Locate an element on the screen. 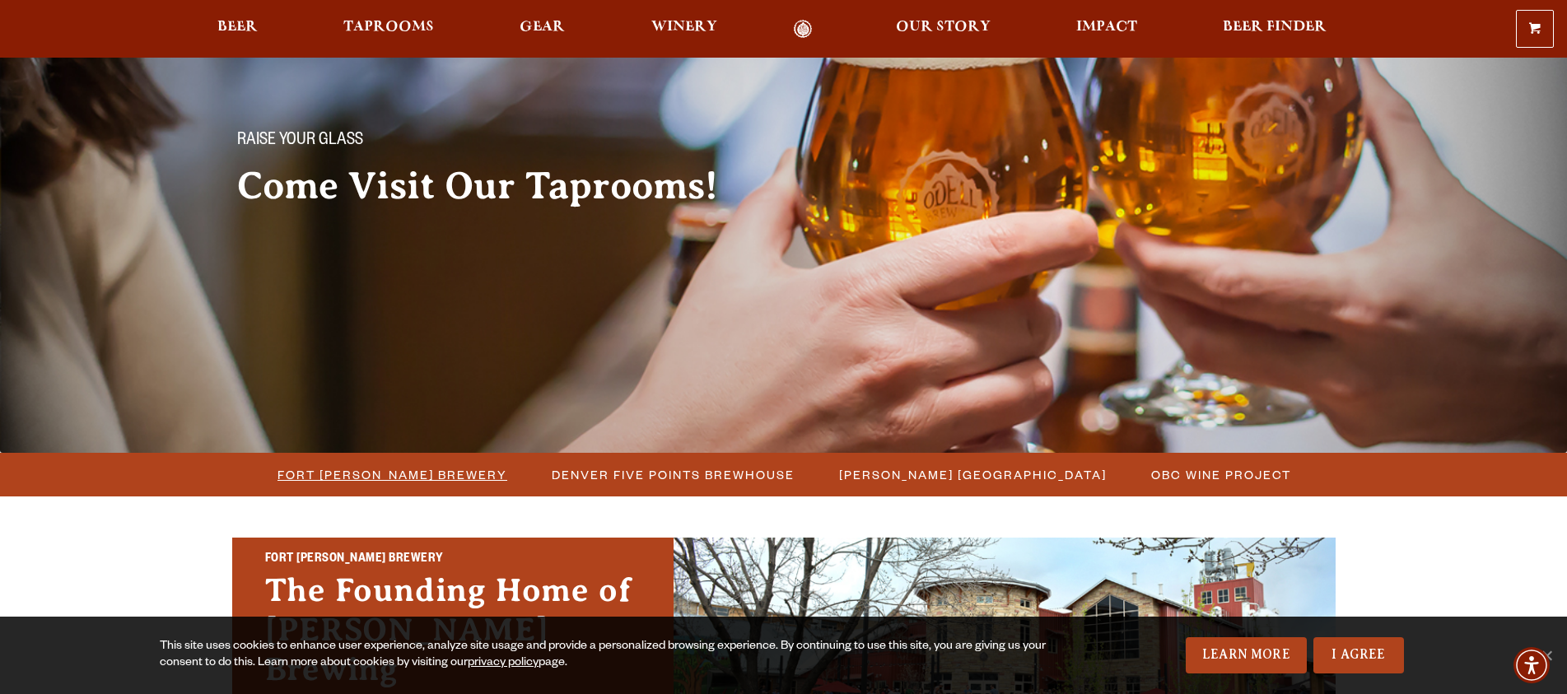 This screenshot has height=694, width=1567. a: I Agree is located at coordinates (1359, 656).